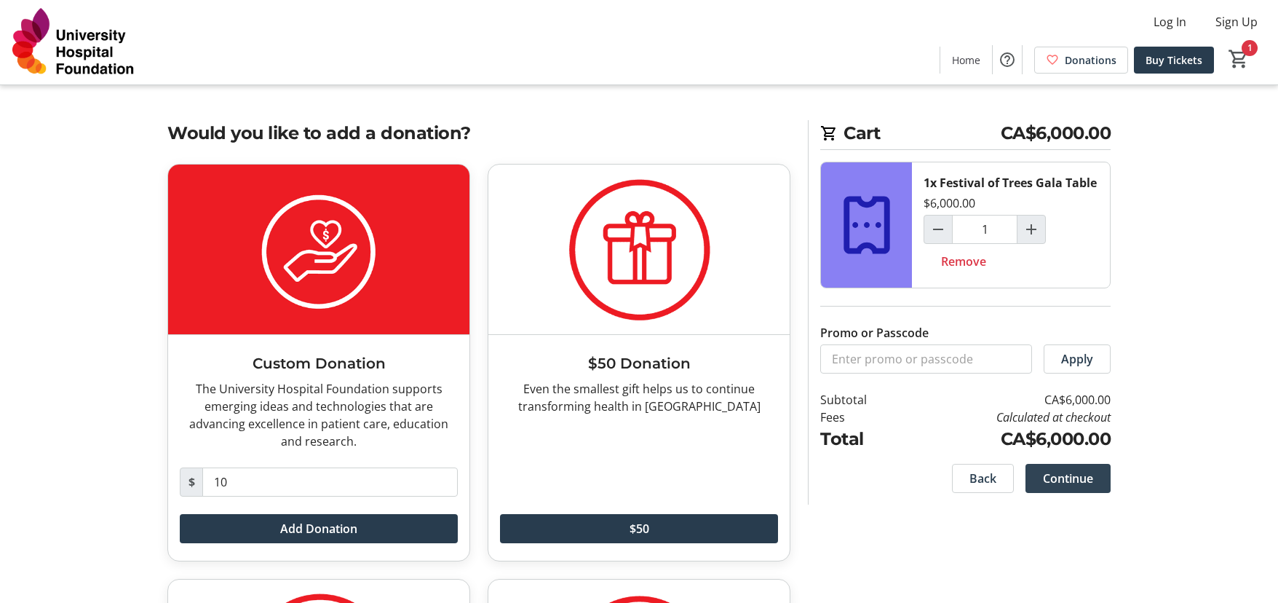  I want to click on button: Remove, so click(963, 261).